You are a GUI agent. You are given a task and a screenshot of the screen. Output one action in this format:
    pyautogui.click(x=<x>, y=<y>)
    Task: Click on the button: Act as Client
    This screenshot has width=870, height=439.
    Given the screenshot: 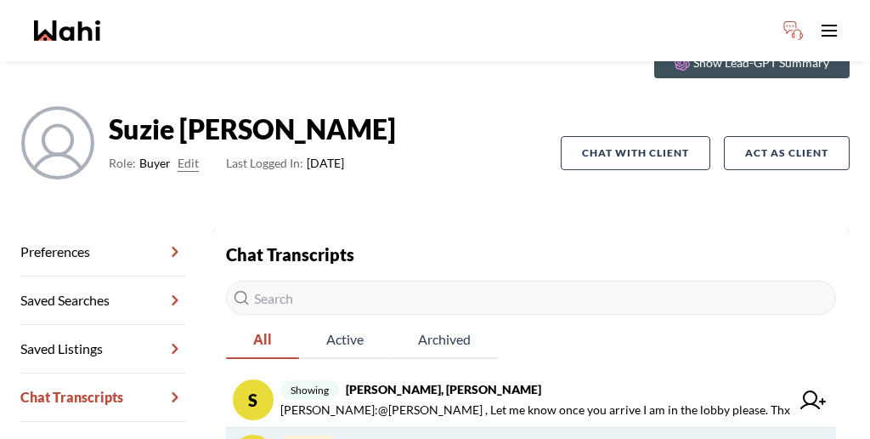 What is the action you would take?
    pyautogui.click(x=787, y=153)
    